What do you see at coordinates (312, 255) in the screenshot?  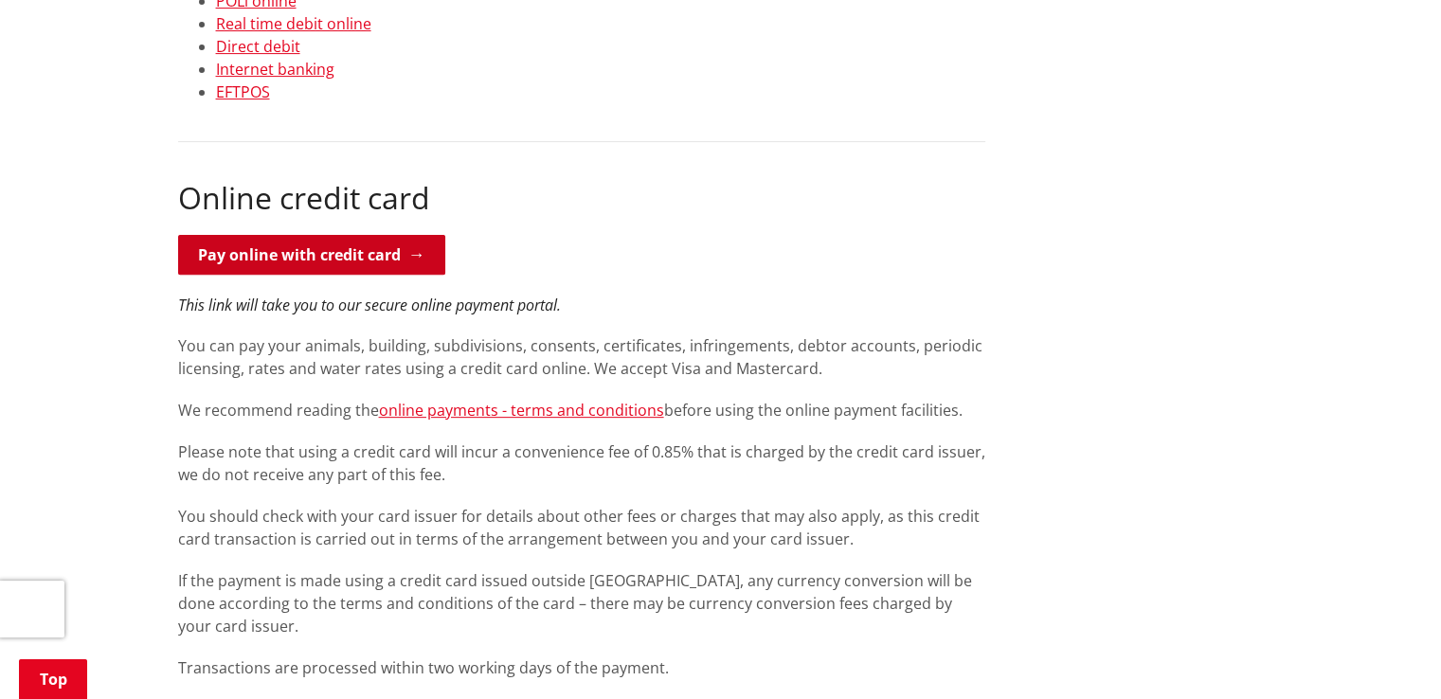 I see `a: Pay online with credit card` at bounding box center [312, 255].